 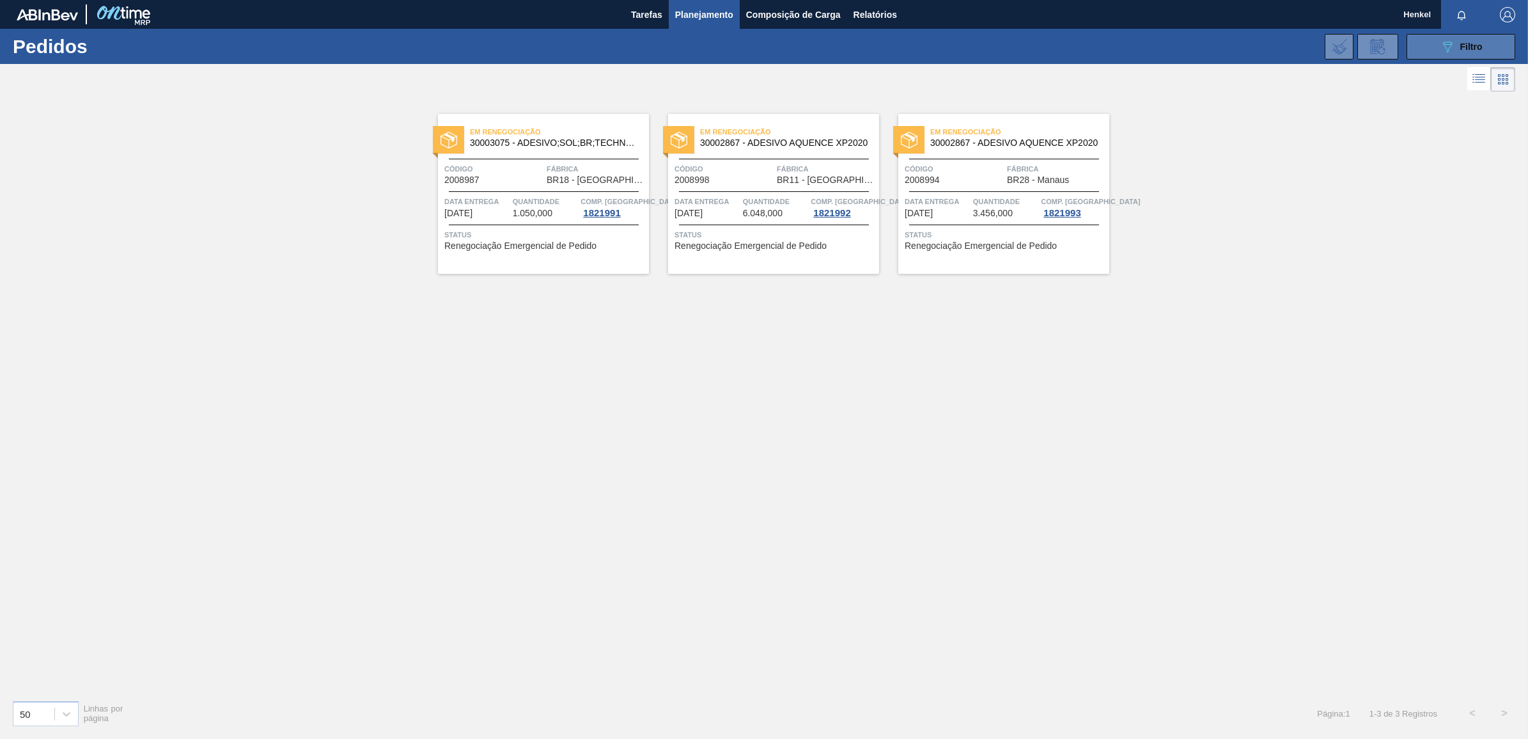 I want to click on h1: Pedidos, so click(x=111, y=46).